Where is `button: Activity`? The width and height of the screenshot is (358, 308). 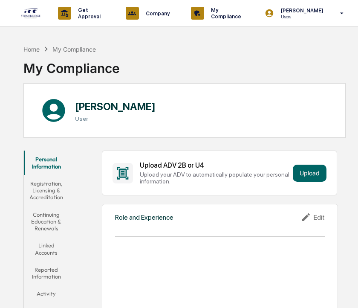
button: Activity is located at coordinates (46, 295).